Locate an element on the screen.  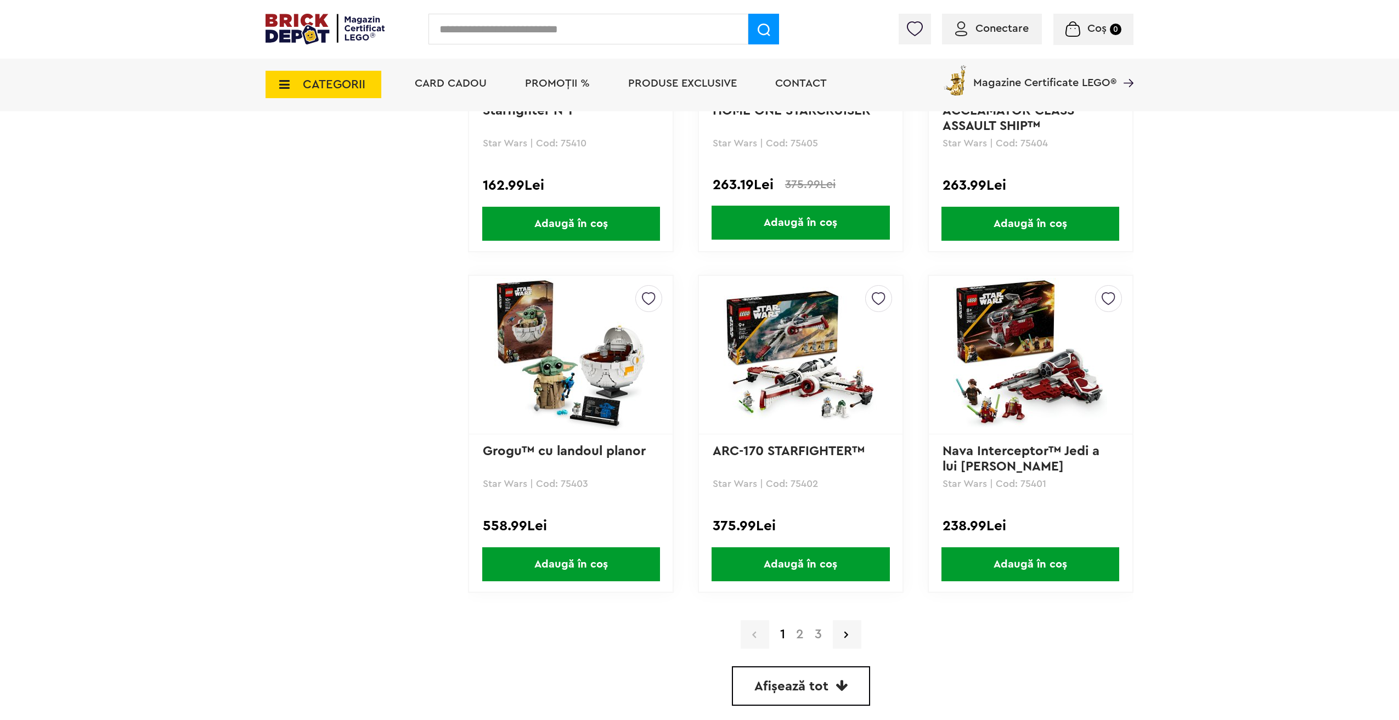
span: Coș is located at coordinates (1097, 29).